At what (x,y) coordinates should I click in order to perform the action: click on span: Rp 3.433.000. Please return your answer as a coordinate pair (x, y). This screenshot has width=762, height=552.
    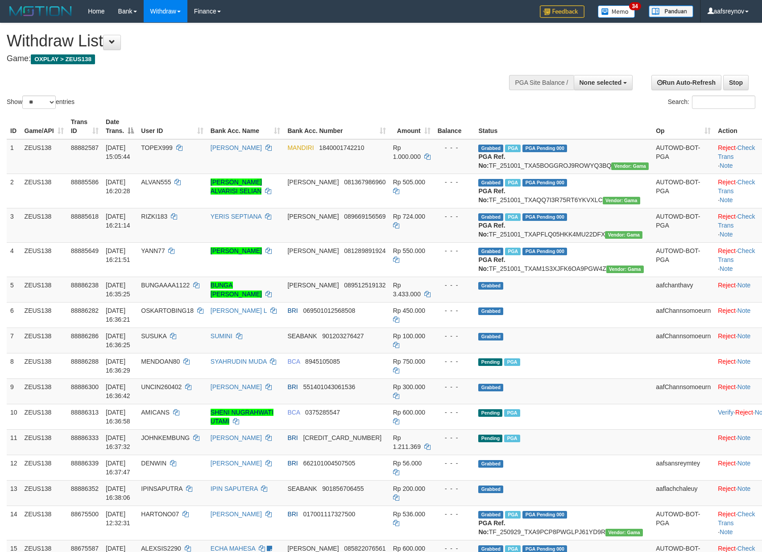
    Looking at the image, I should click on (407, 289).